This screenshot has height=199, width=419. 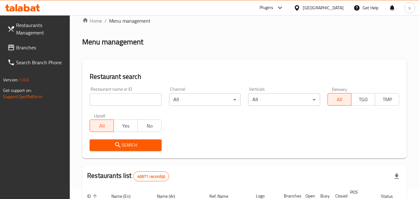 I want to click on label: Delivery, so click(x=340, y=89).